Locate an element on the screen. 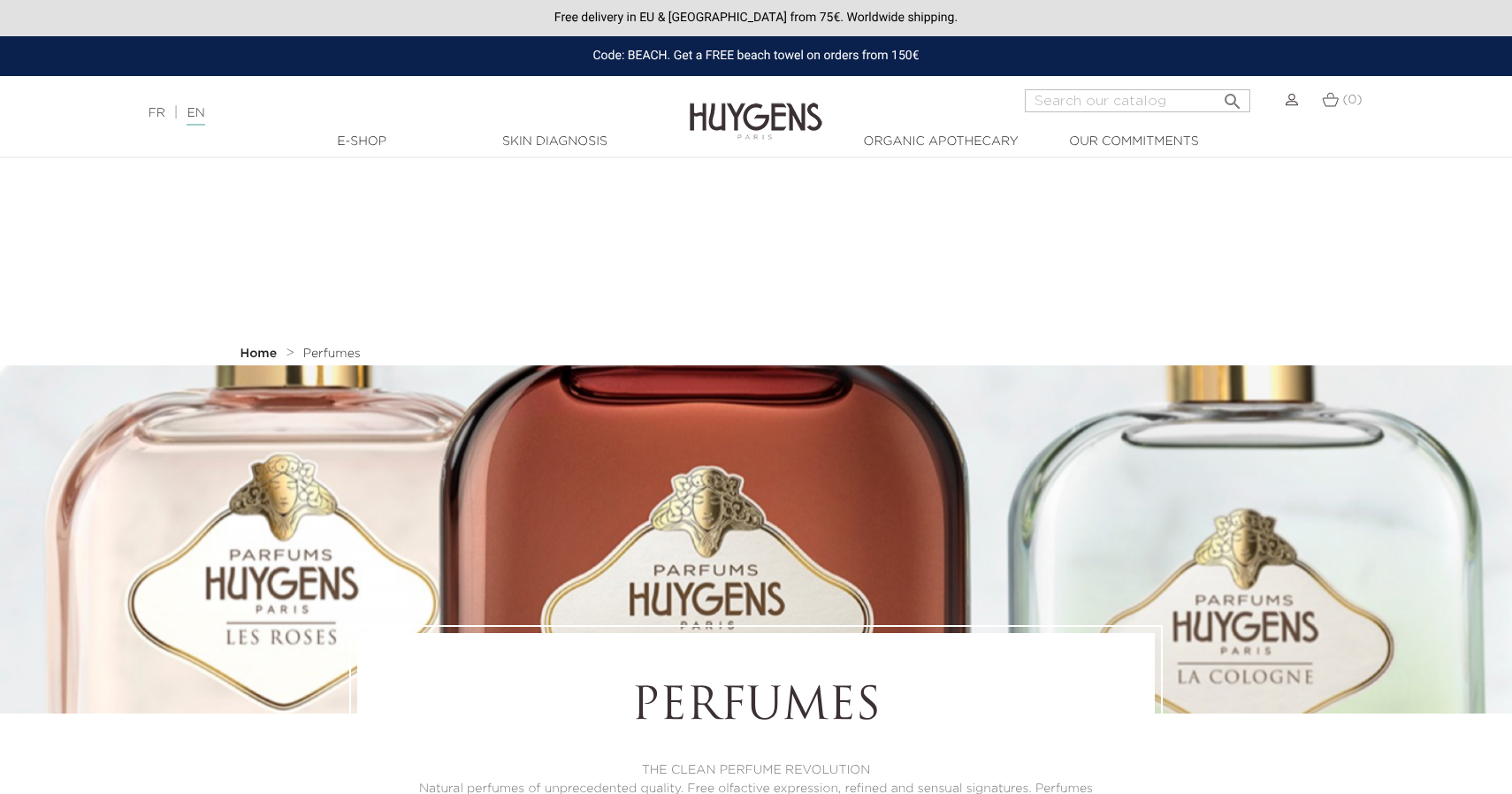 This screenshot has width=1512, height=794. a: FR is located at coordinates (155, 113).